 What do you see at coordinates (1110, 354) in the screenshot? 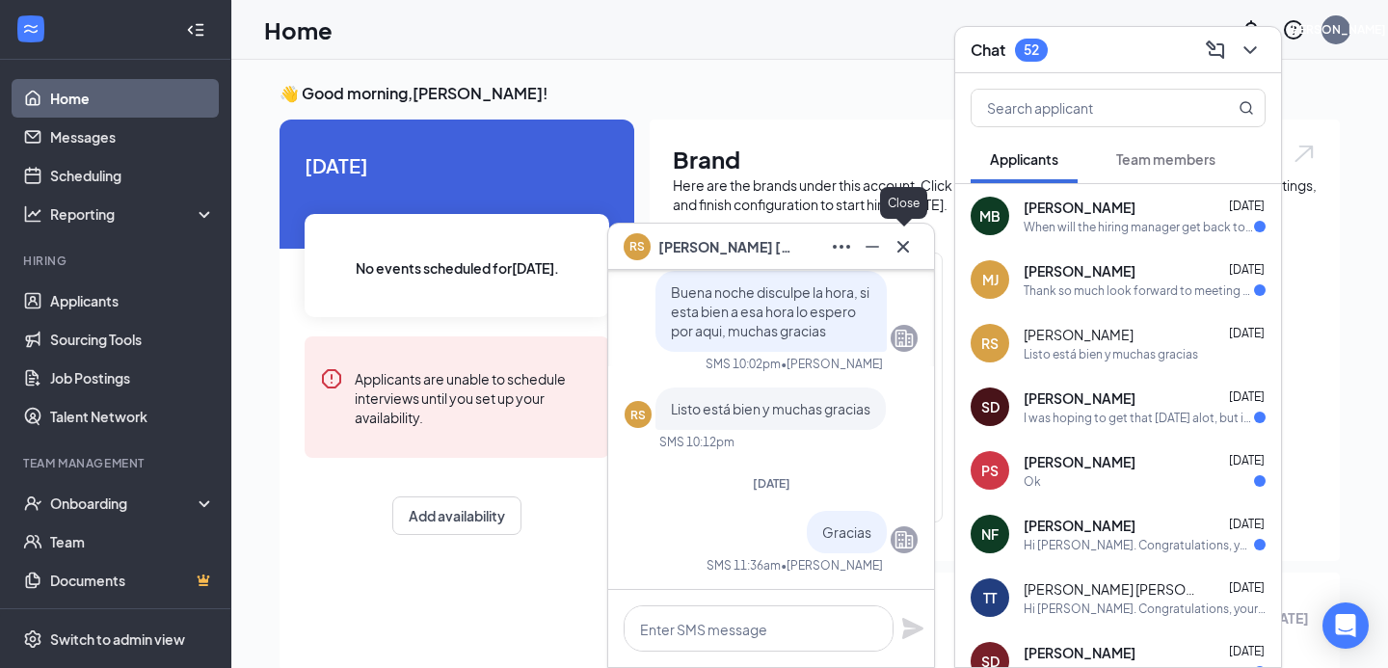
I see `div: Listo está bien y muchas gracias` at bounding box center [1110, 354].